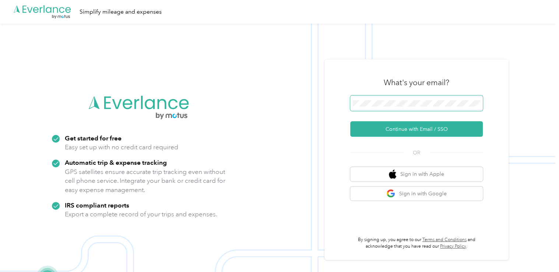 This screenshot has width=559, height=272. I want to click on img: google logo, so click(391, 193).